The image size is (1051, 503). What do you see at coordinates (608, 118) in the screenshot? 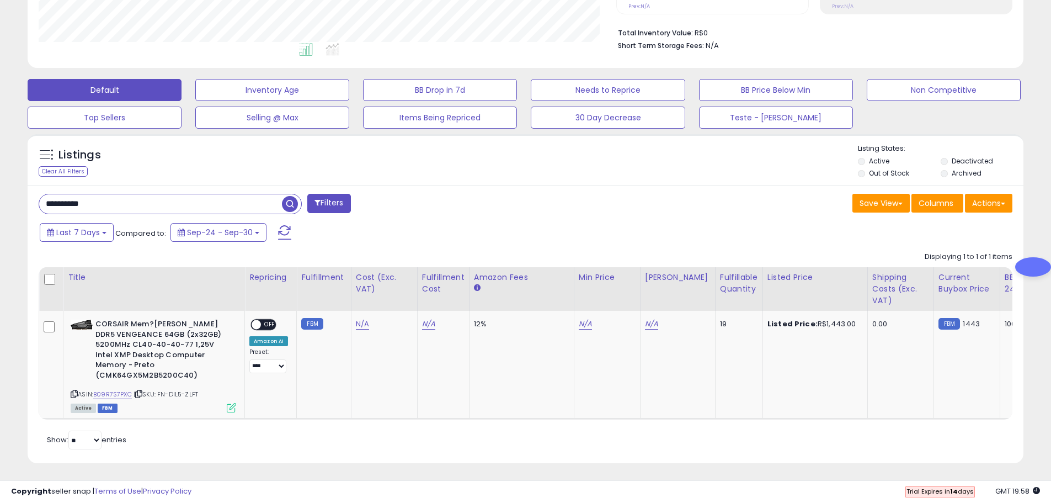
I see `button: 30 Day Decrease` at bounding box center [608, 118].